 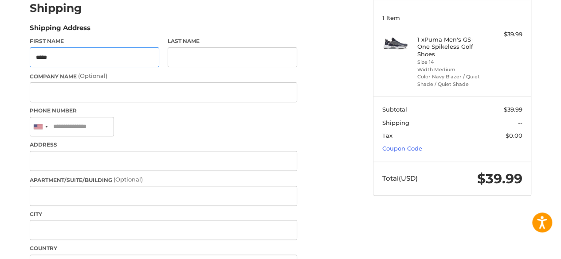 What do you see at coordinates (394, 109) in the screenshot?
I see `span: Subtotal` at bounding box center [394, 109].